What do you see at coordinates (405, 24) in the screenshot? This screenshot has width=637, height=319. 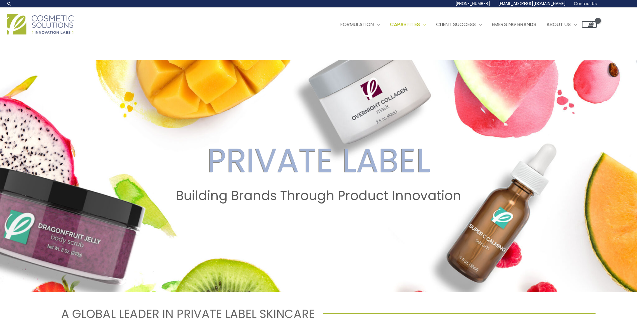 I see `span: Capabilities` at bounding box center [405, 24].